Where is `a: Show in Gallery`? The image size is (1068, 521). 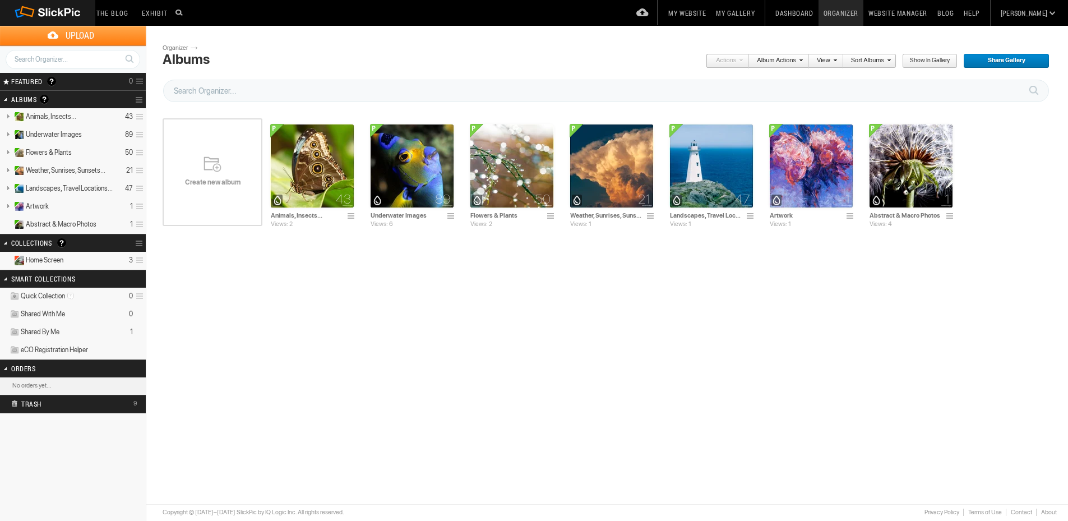 a: Show in Gallery is located at coordinates (930, 61).